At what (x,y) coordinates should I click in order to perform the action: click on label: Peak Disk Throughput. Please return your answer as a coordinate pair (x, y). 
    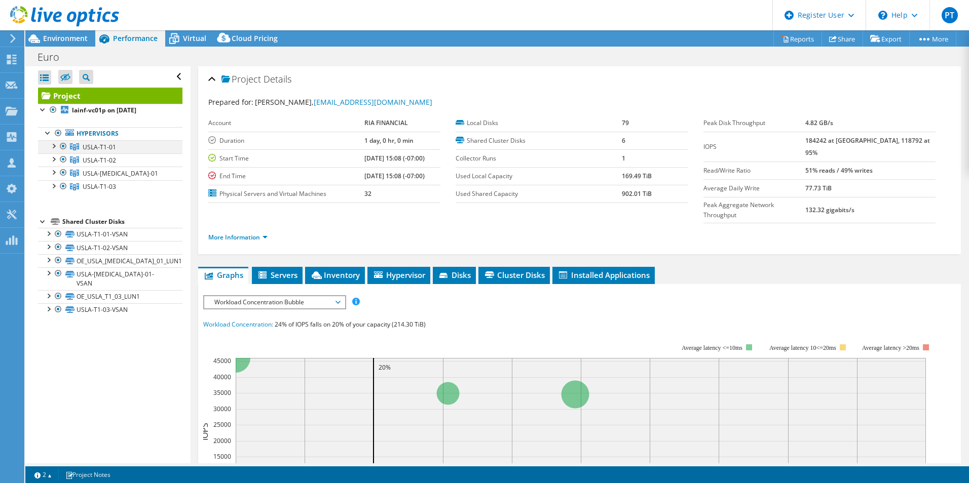
    Looking at the image, I should click on (754, 123).